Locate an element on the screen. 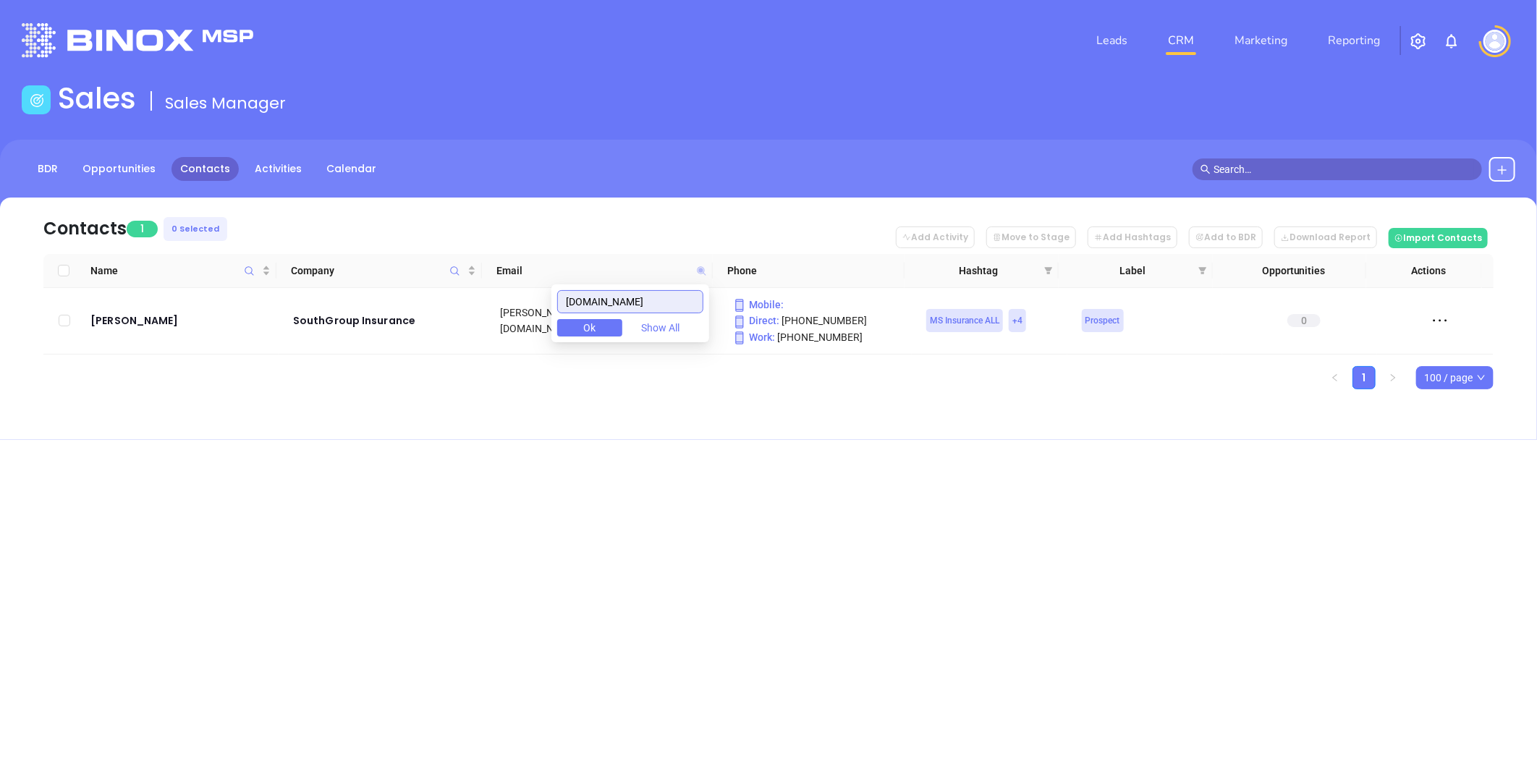 The image size is (1537, 767). th: Actions is located at coordinates (1425, 271).